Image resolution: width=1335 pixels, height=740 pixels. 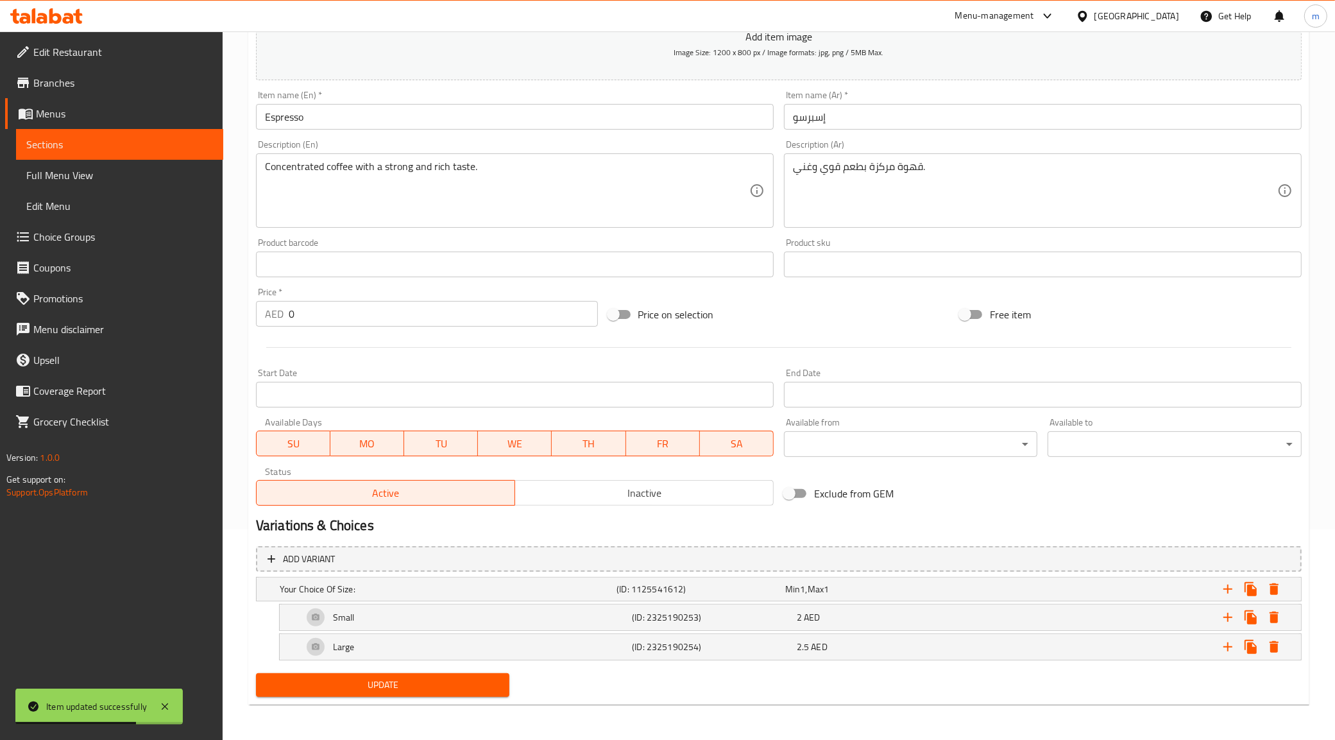 I want to click on h5: (ID: 1125541612), so click(x=698, y=589).